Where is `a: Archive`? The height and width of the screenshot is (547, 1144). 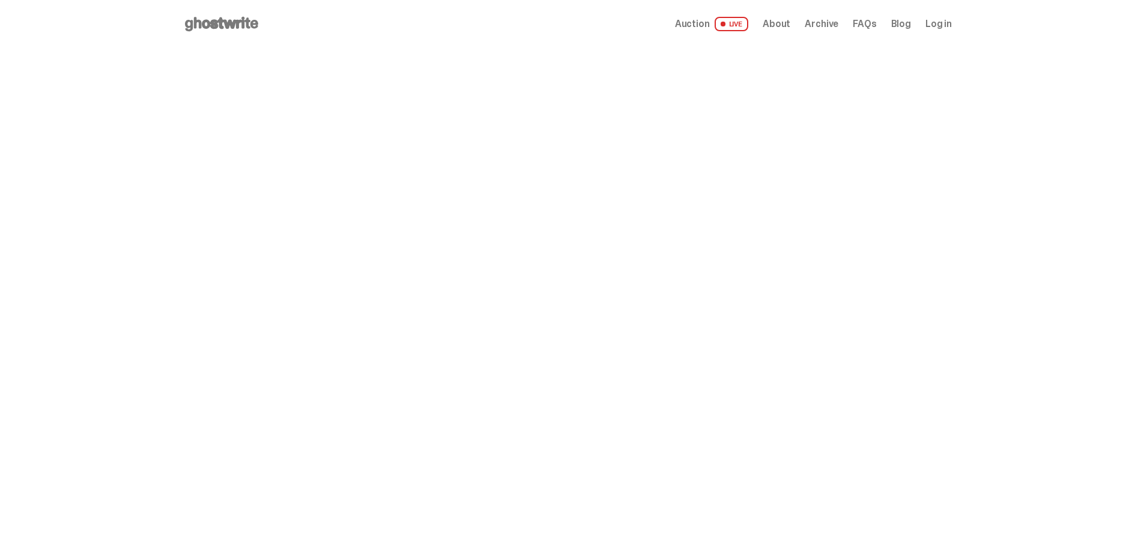
a: Archive is located at coordinates (821, 24).